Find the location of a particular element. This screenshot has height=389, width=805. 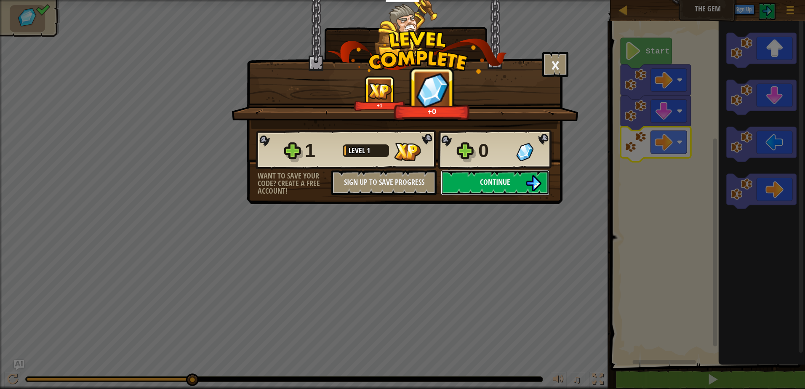

span: 1 is located at coordinates (368, 150).